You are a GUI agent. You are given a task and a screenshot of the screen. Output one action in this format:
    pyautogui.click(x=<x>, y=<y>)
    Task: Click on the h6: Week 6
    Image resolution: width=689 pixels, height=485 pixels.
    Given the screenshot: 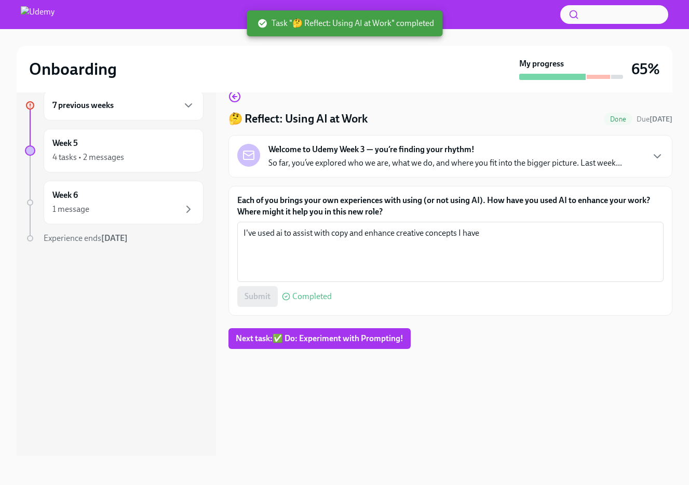 What is the action you would take?
    pyautogui.click(x=65, y=195)
    